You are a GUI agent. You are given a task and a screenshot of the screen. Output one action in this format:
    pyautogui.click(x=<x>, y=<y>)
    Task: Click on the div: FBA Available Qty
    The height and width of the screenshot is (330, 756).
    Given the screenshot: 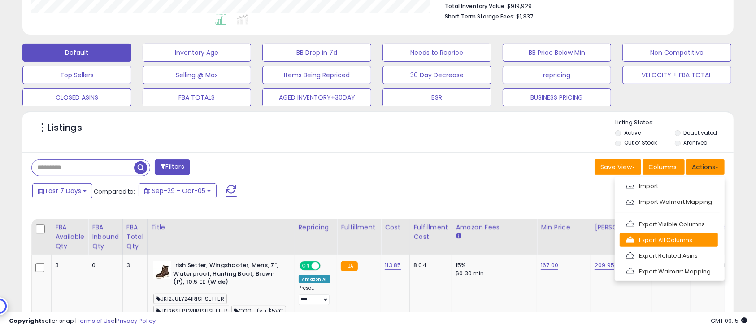 What is the action you would take?
    pyautogui.click(x=70, y=236)
    